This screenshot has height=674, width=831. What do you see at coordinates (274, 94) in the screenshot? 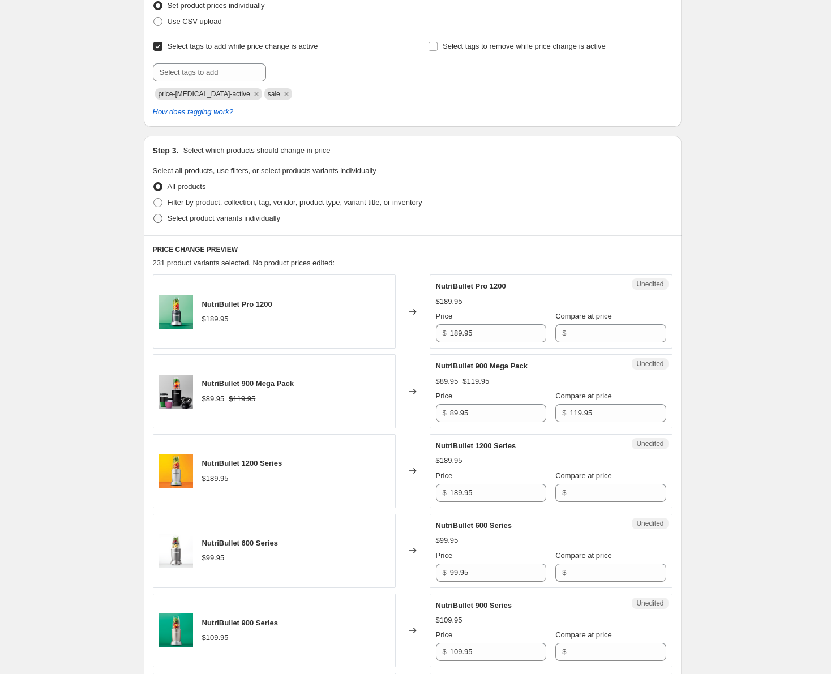
I see `span: sale` at bounding box center [274, 94].